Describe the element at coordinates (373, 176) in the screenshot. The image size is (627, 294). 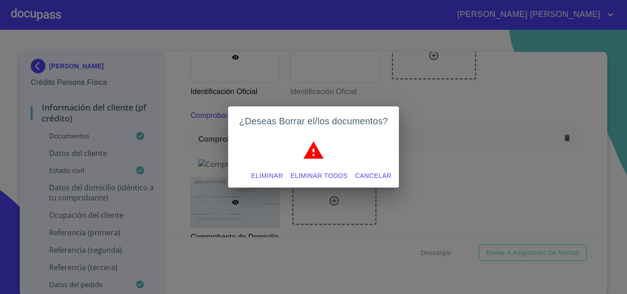
I see `span: Cancelar` at that location.